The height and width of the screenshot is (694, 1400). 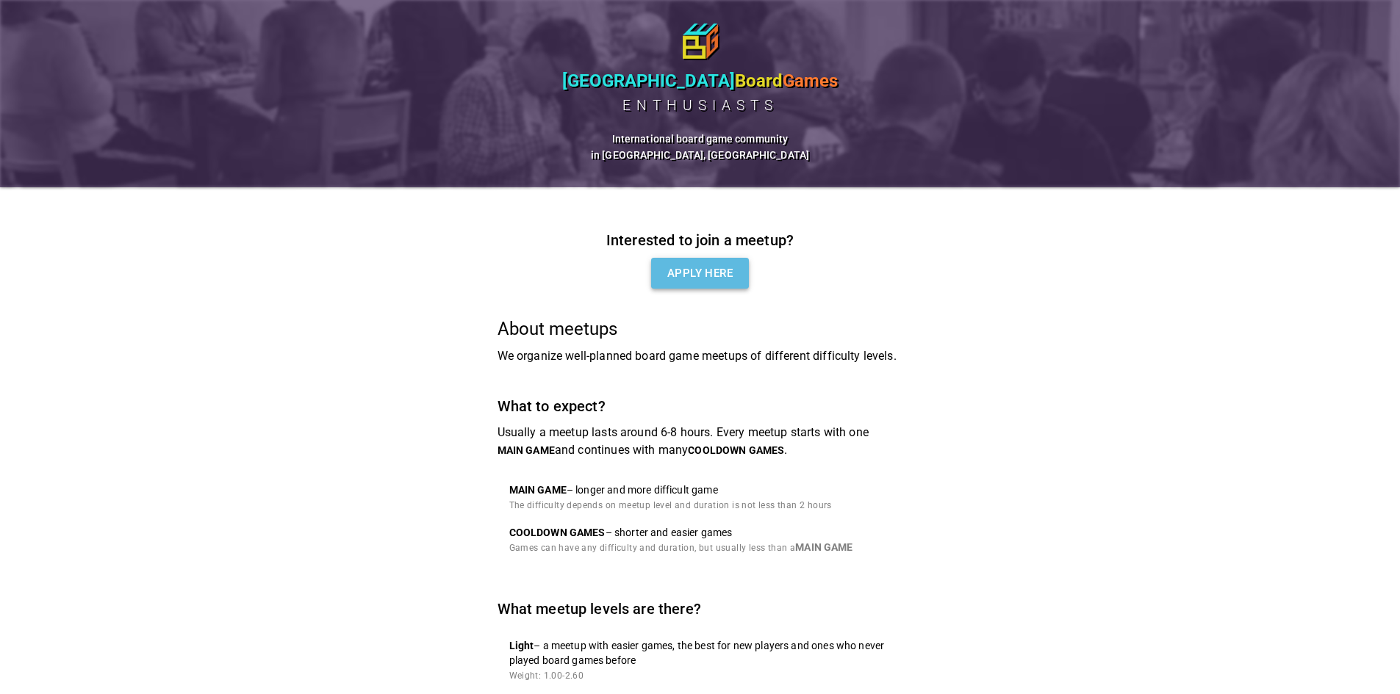 What do you see at coordinates (700, 442) in the screenshot?
I see `p: Usually a meetup lasts around 6-8 hours. Every meetup starts with one and continues with many .` at bounding box center [700, 442].